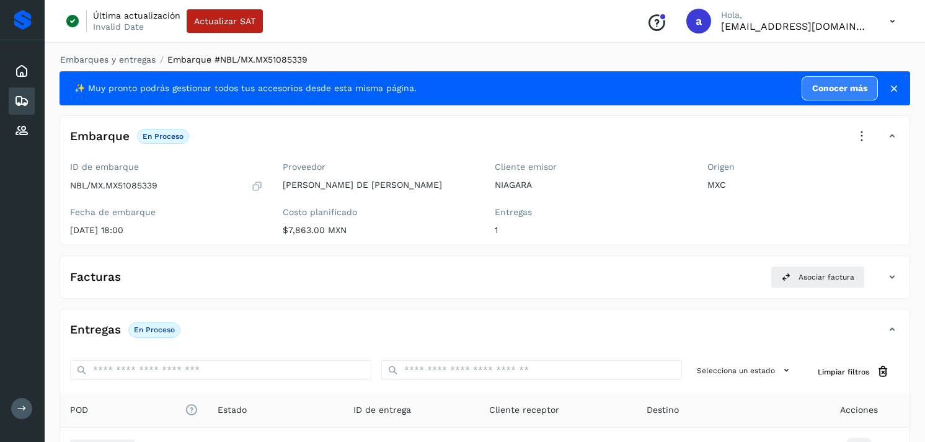 The image size is (925, 442). Describe the element at coordinates (96, 277) in the screenshot. I see `h4: Facturas` at that location.